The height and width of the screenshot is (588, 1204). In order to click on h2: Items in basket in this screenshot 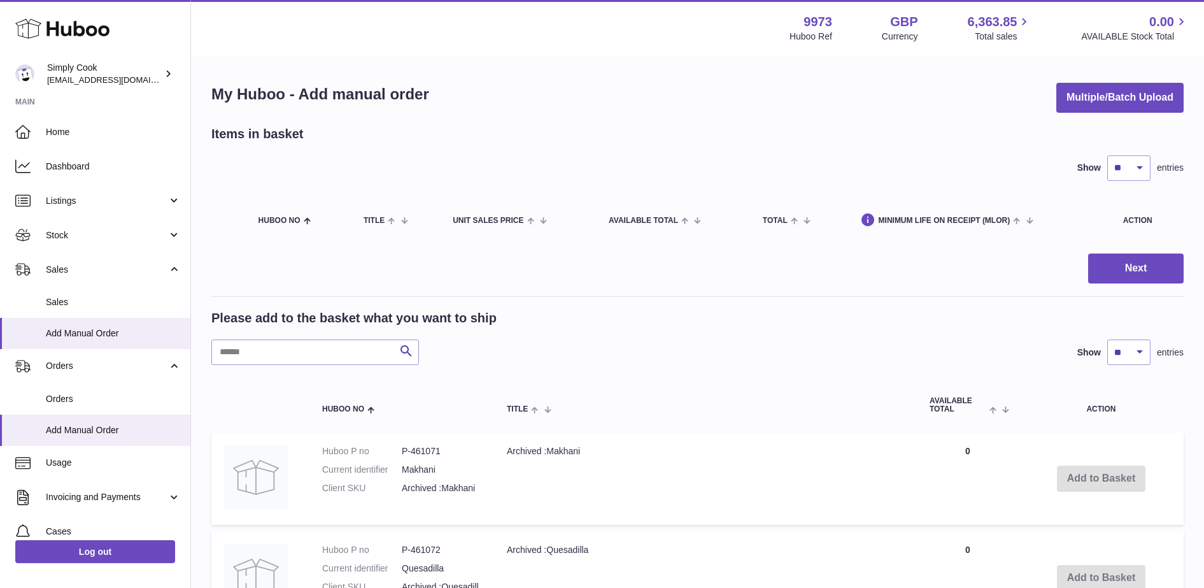, I will do `click(257, 134)`.